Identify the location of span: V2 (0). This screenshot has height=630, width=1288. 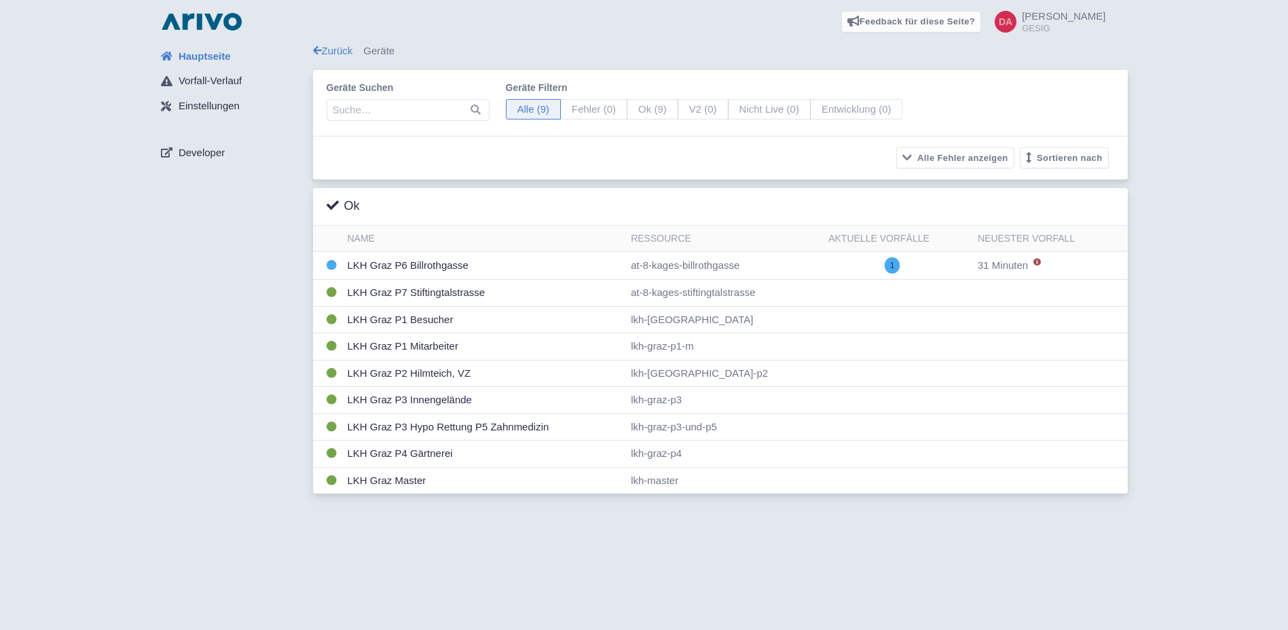
(702, 109).